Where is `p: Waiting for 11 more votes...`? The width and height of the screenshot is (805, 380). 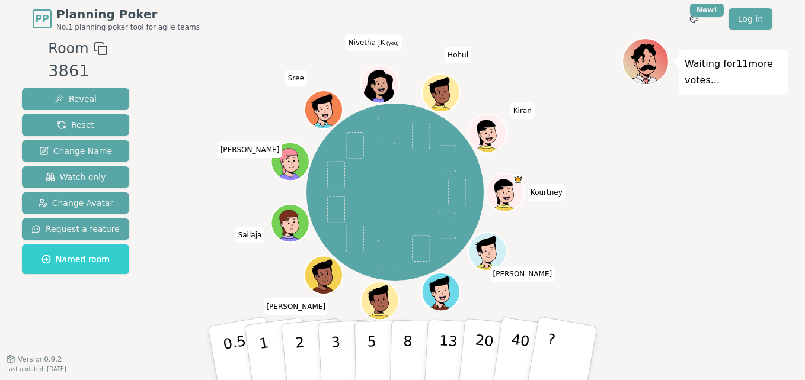 p: Waiting for 11 more votes... is located at coordinates (733, 72).